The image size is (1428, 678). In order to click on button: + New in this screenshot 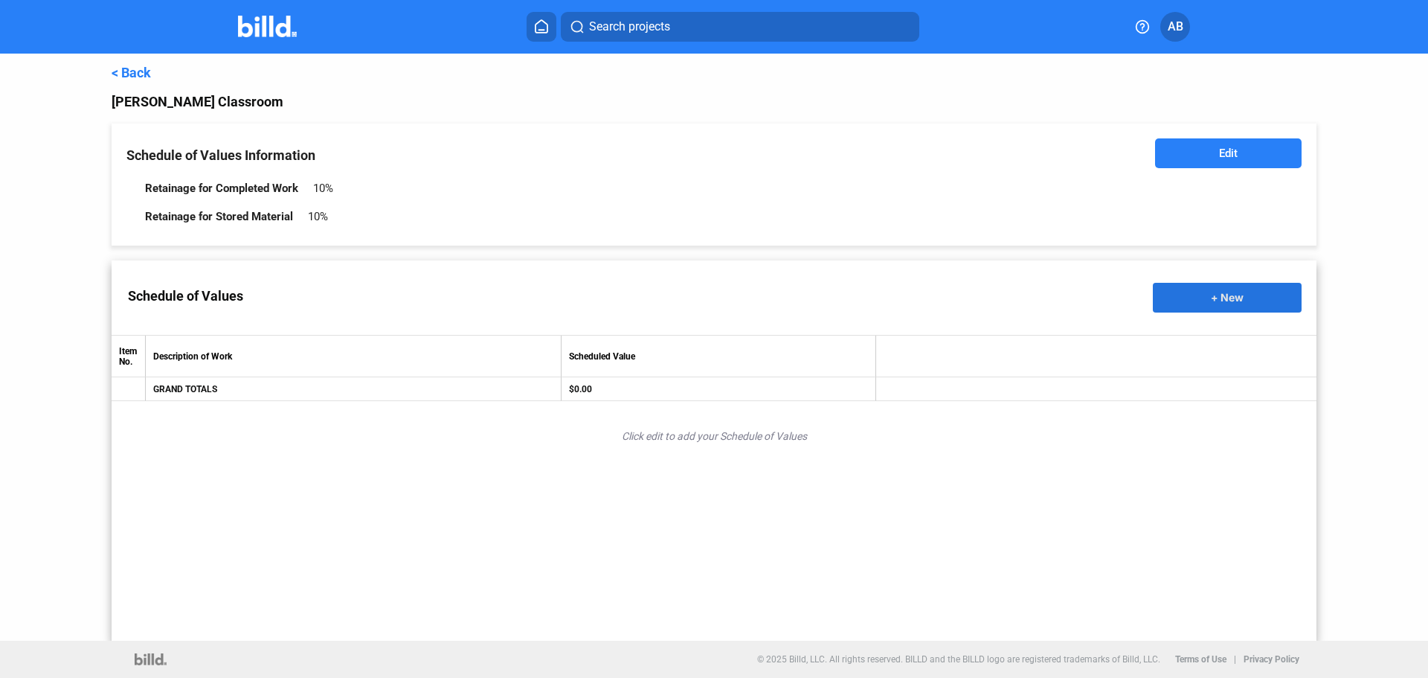, I will do `click(1227, 298)`.